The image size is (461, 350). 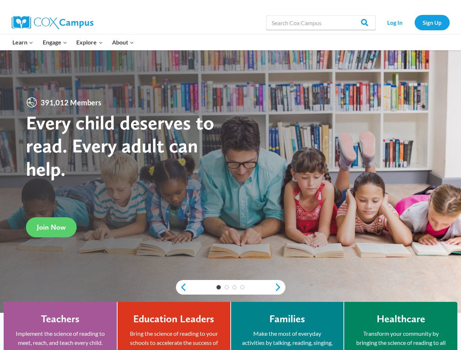 What do you see at coordinates (287, 319) in the screenshot?
I see `h4: Families` at bounding box center [287, 319].